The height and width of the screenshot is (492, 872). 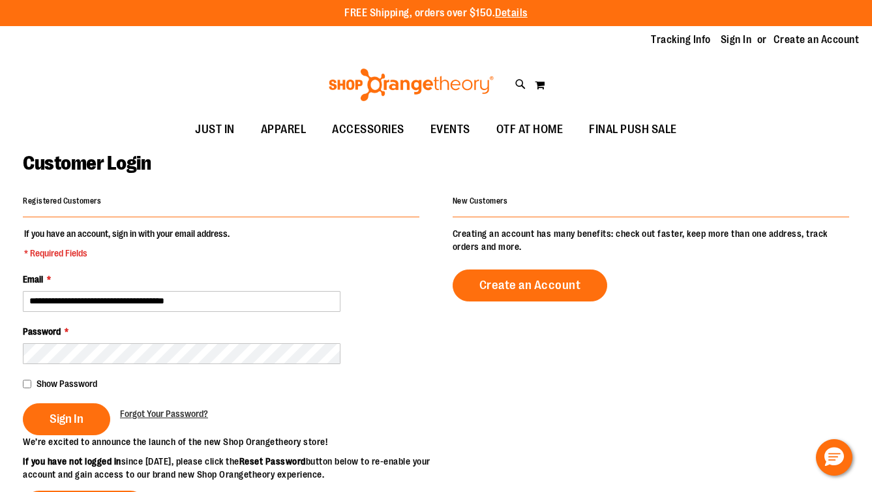 What do you see at coordinates (67, 383) in the screenshot?
I see `span: Show Password` at bounding box center [67, 383].